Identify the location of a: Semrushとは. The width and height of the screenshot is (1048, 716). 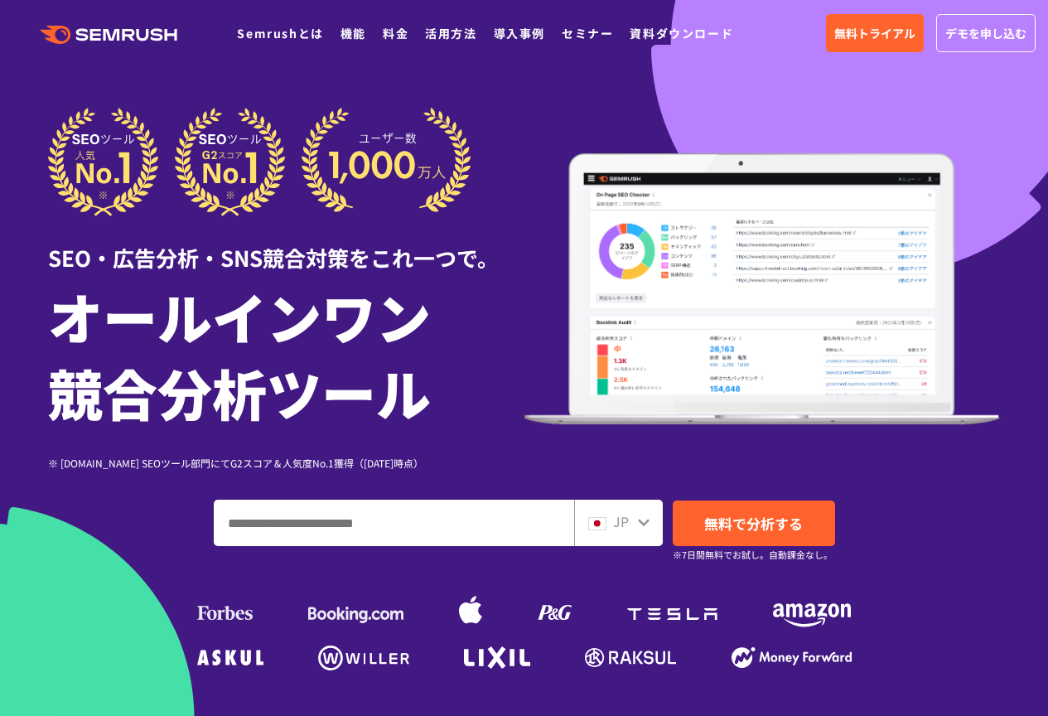
(280, 33).